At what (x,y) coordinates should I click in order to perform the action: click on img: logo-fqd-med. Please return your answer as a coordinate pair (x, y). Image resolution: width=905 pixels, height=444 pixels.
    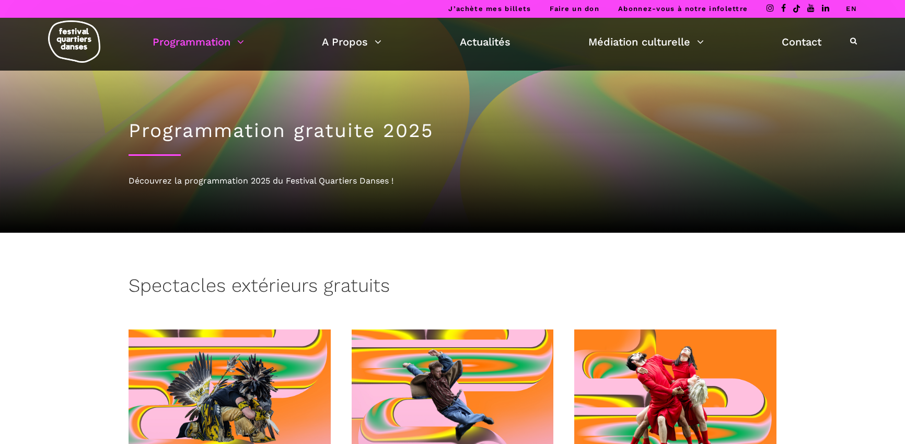
    Looking at the image, I should click on (74, 41).